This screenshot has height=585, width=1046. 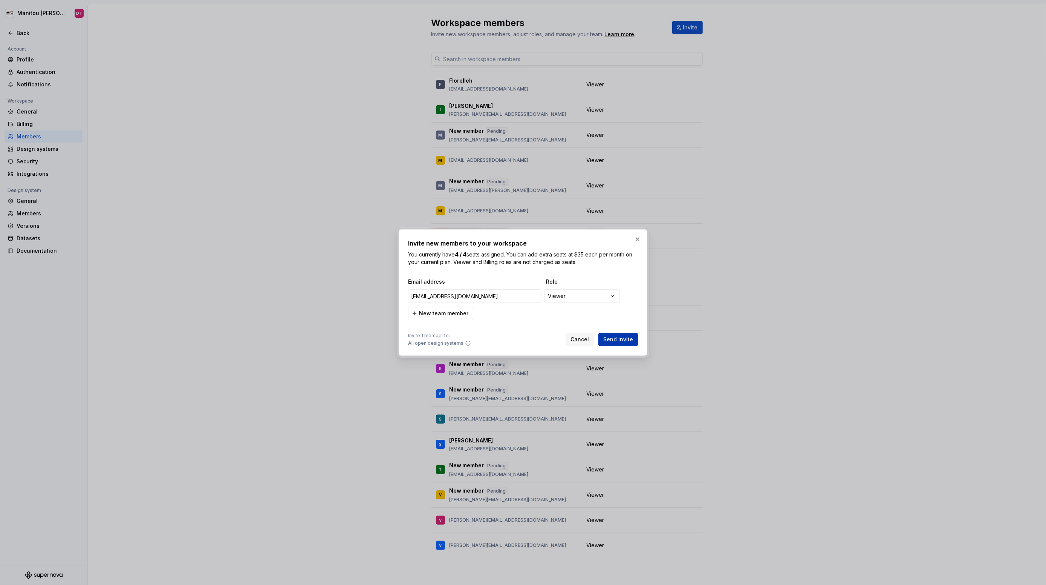 I want to click on span: Send invite, so click(x=618, y=339).